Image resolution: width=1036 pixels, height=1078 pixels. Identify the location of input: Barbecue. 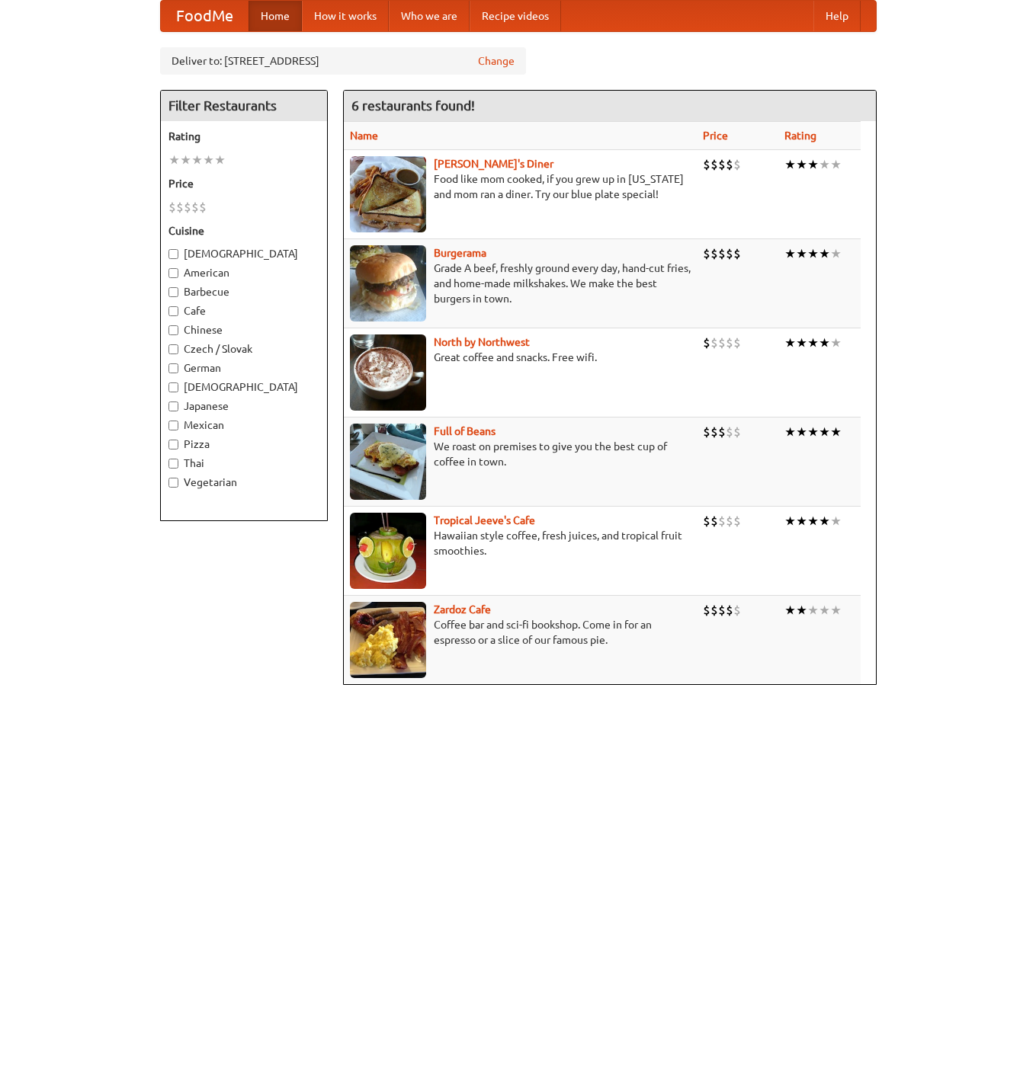
(173, 292).